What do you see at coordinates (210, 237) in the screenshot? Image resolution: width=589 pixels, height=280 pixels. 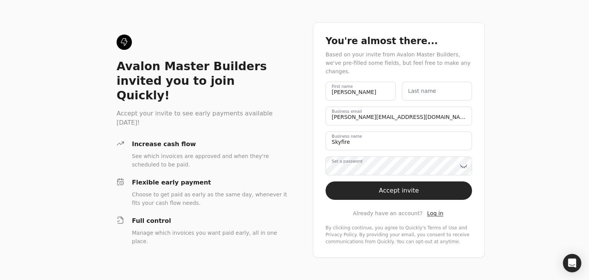 I see `div: Manage which invoices you want paid early, all in one place.` at bounding box center [210, 237].